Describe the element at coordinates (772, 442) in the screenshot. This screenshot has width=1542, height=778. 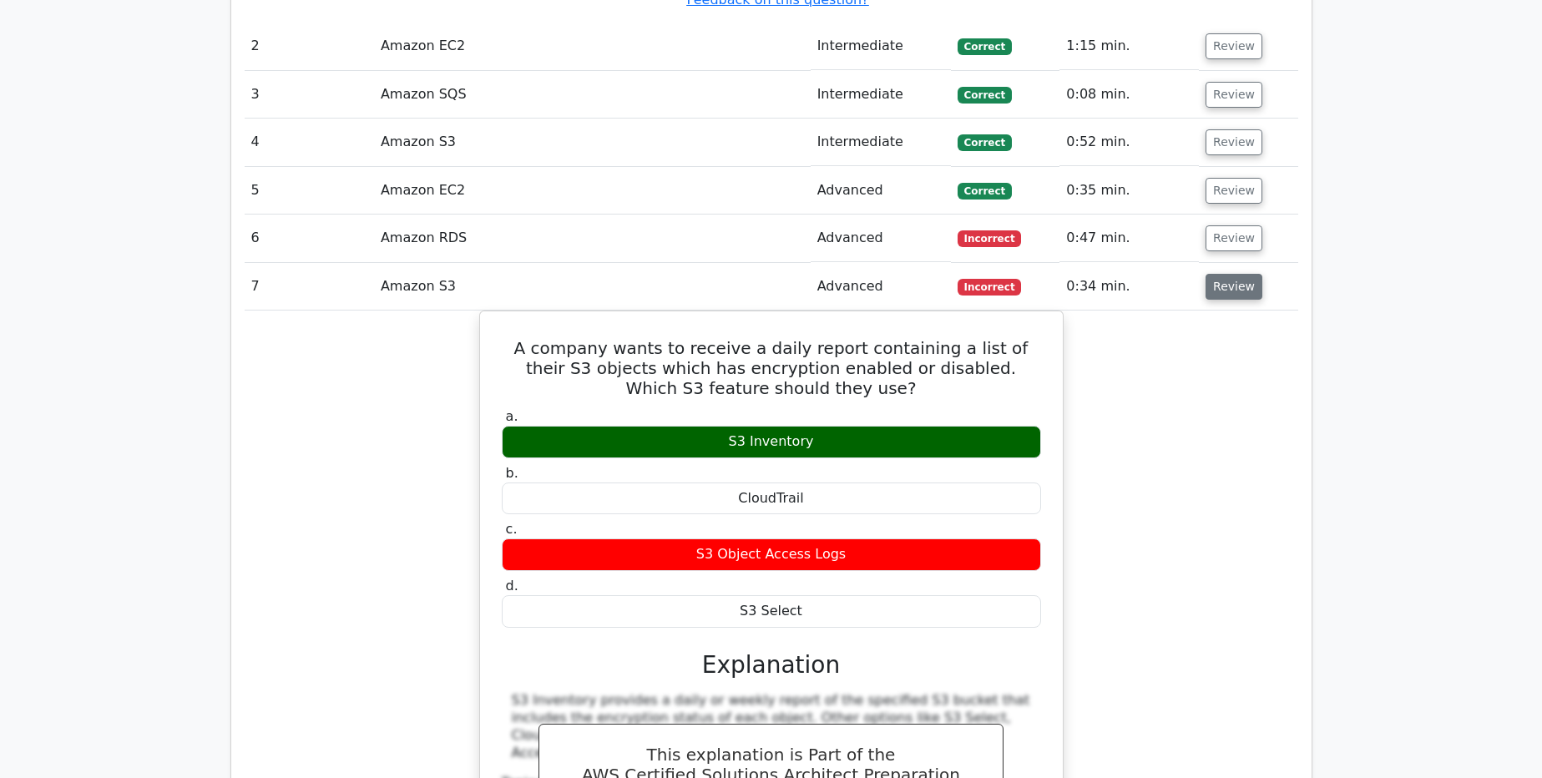
I see `div: S3 Inventory` at that location.